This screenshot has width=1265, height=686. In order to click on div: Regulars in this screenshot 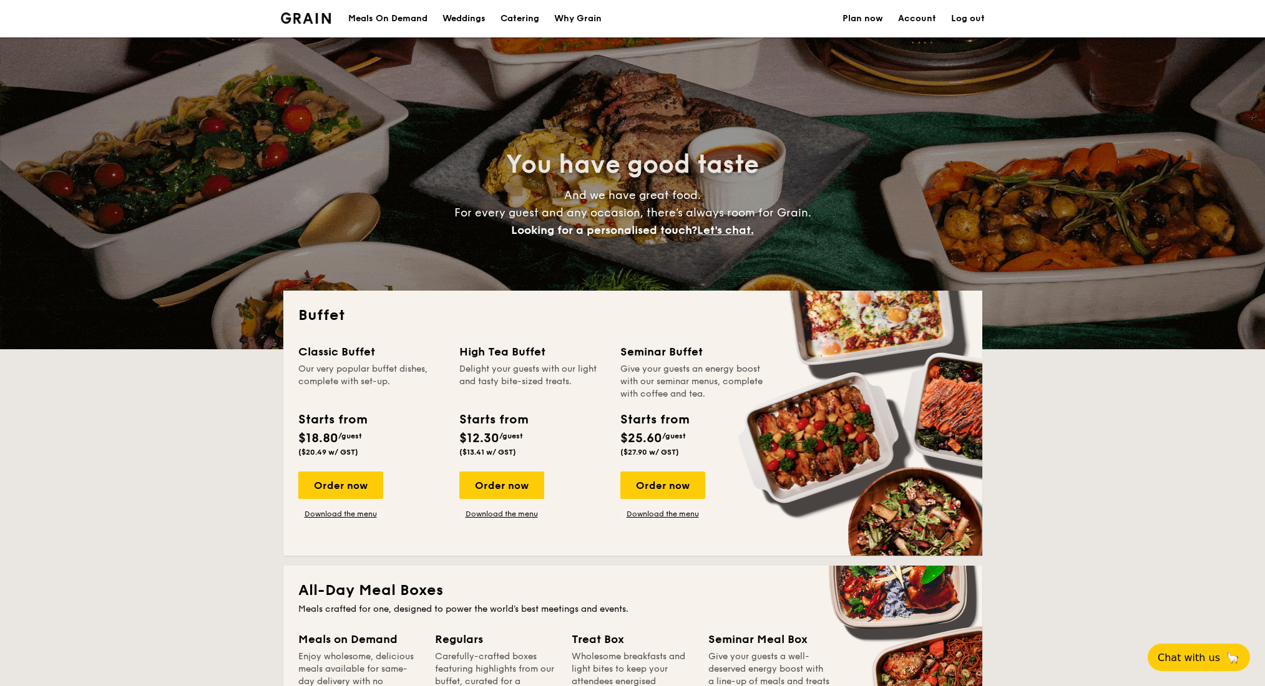, I will do `click(495, 640)`.